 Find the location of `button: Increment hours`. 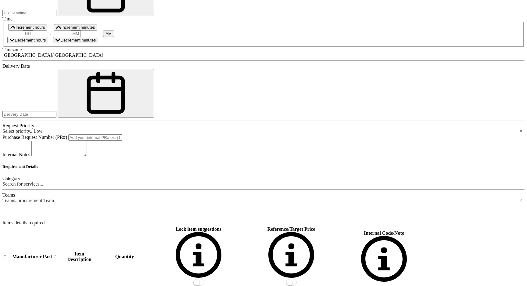

button: Increment hours is located at coordinates (28, 27).